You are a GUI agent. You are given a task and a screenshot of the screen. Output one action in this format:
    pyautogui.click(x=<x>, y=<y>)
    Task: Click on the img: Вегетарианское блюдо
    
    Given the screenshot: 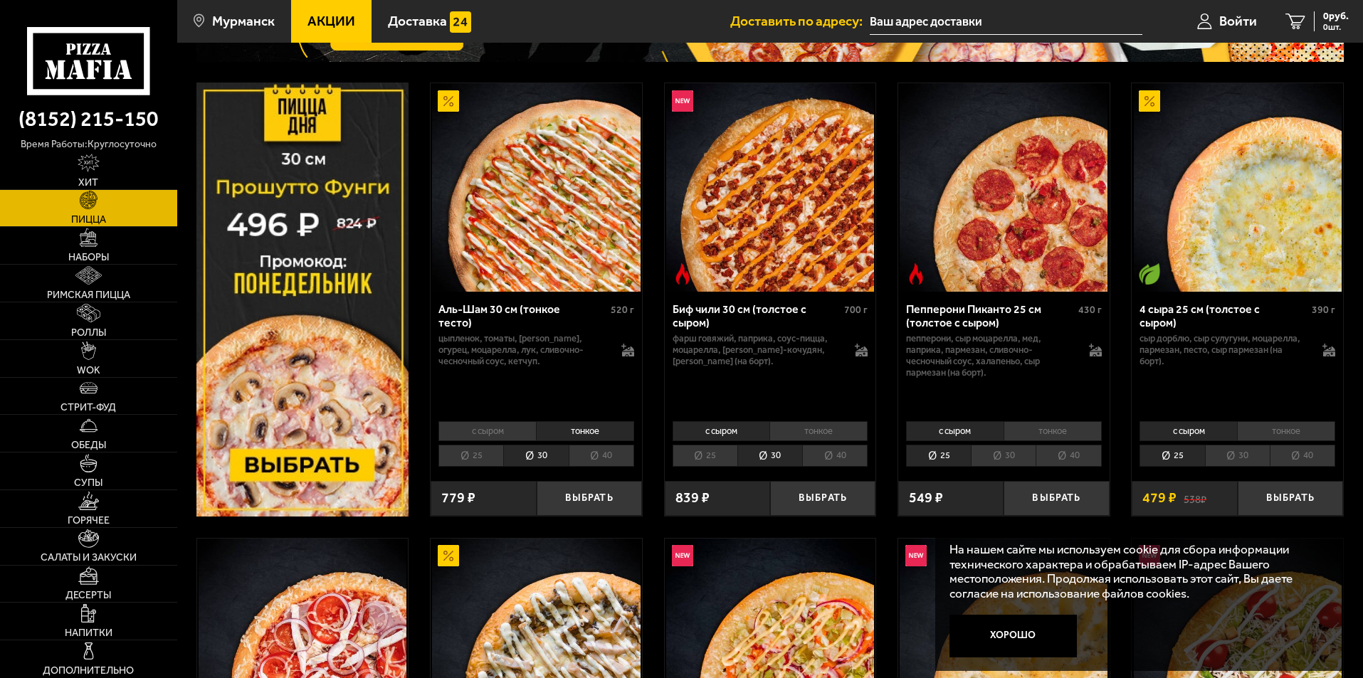 What is the action you would take?
    pyautogui.click(x=1150, y=274)
    